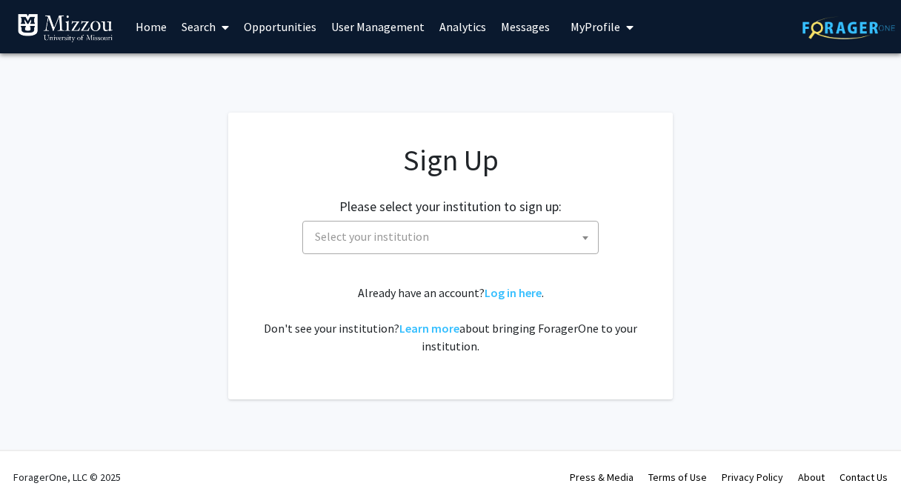  What do you see at coordinates (863, 477) in the screenshot?
I see `a: Contact Us` at bounding box center [863, 477].